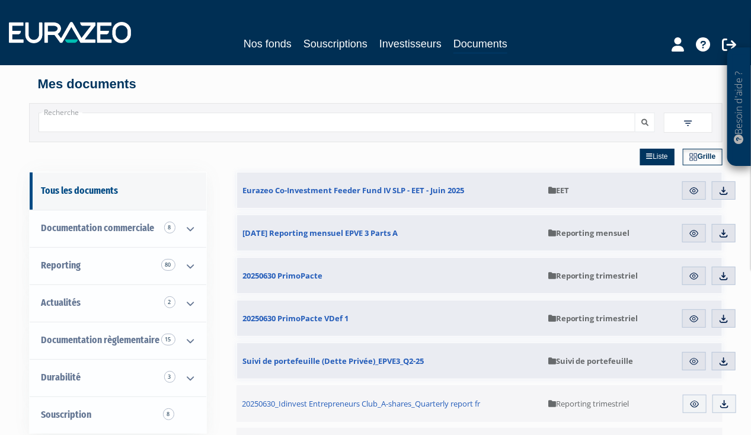  What do you see at coordinates (118, 415) in the screenshot?
I see `a: Souscription8` at bounding box center [118, 415].